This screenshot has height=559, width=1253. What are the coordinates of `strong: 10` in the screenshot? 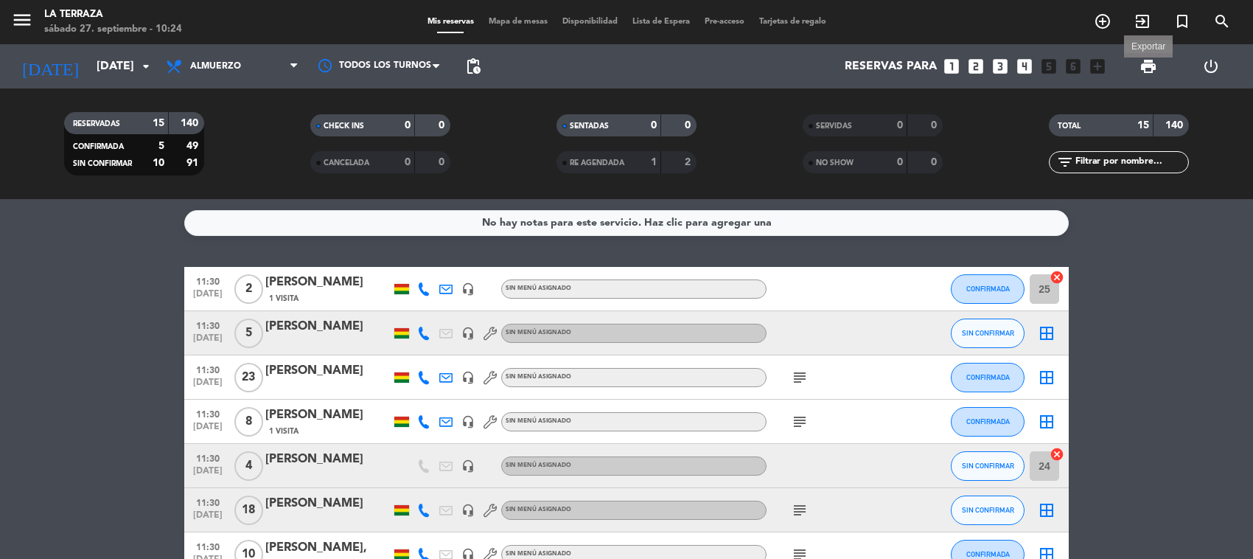 It's located at (158, 163).